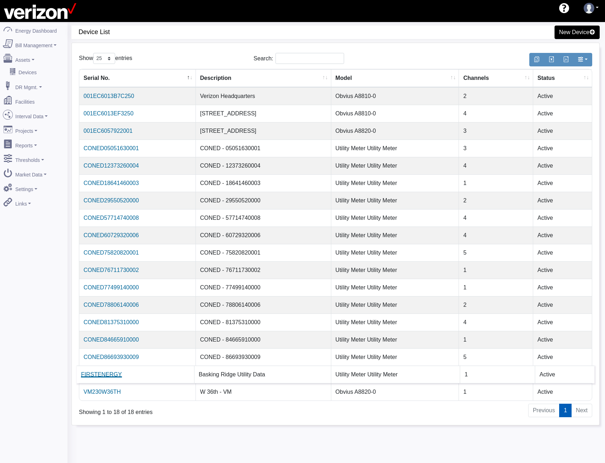 The image size is (605, 463). Describe the element at coordinates (111, 270) in the screenshot. I see `a: CONED76711730002` at that location.